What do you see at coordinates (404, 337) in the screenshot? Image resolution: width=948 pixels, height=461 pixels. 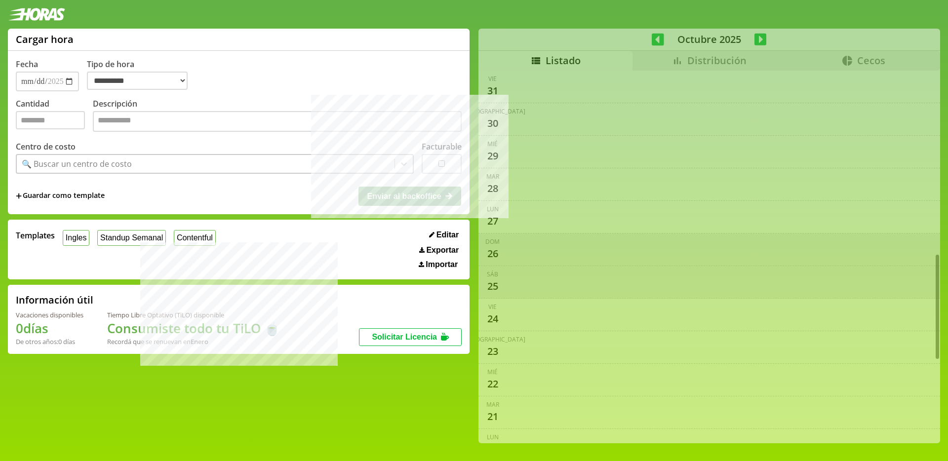 I see `span: Solicitar Licencia` at bounding box center [404, 337].